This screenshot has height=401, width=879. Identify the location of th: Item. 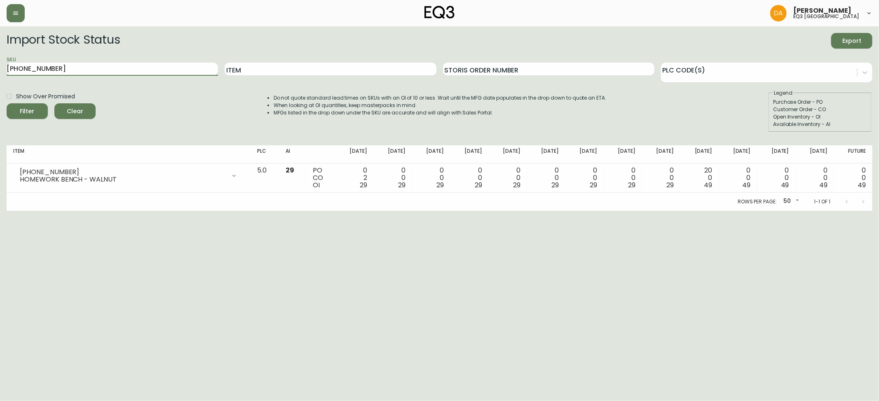
(129, 155).